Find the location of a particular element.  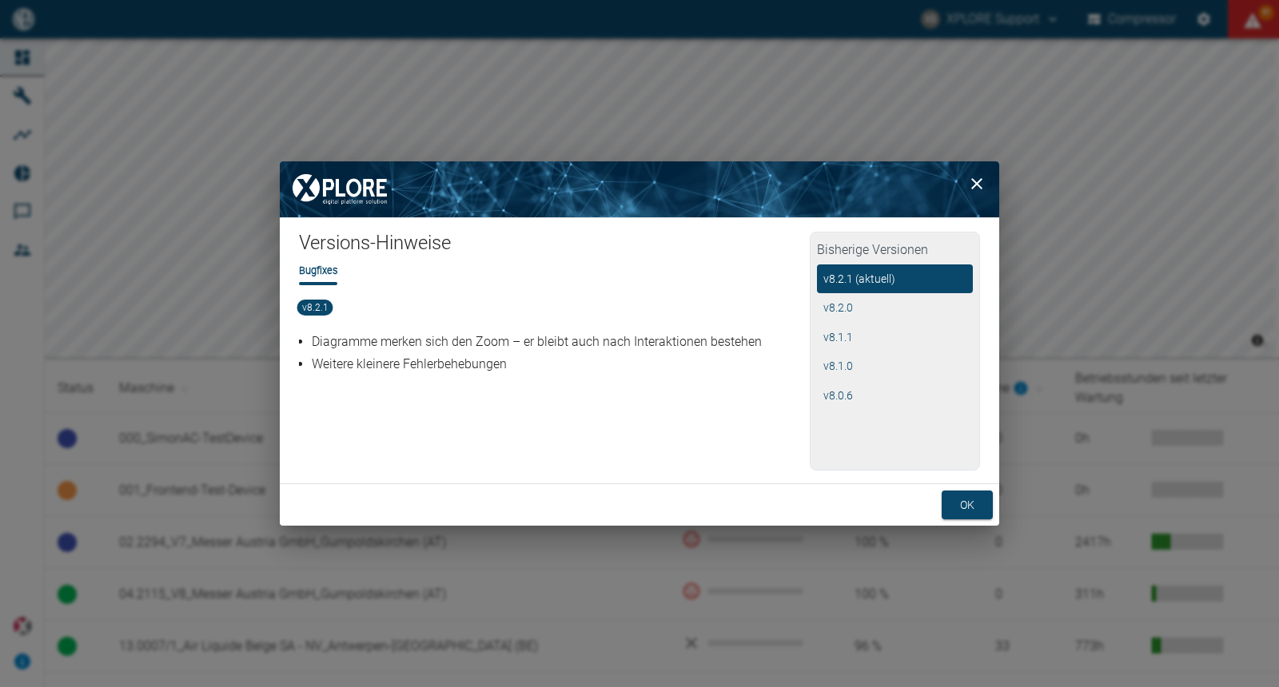

p: Diagramme merken sich den Zoom – er bleibt auch nach Interaktionen bestehen is located at coordinates (558, 342).